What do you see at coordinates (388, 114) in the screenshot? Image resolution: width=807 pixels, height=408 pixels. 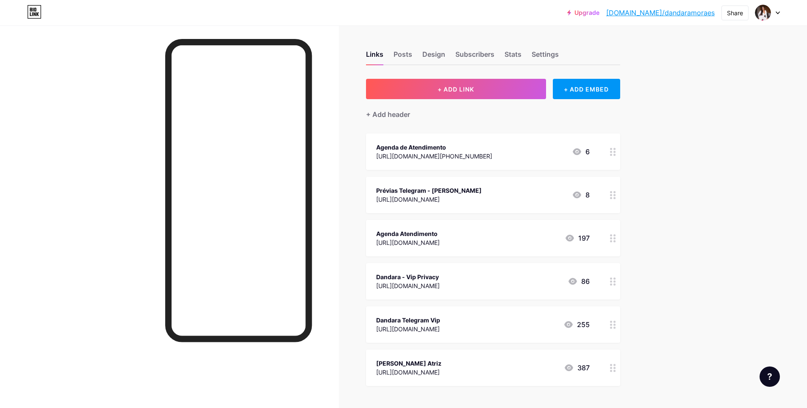 I see `div: + Add header` at bounding box center [388, 114].